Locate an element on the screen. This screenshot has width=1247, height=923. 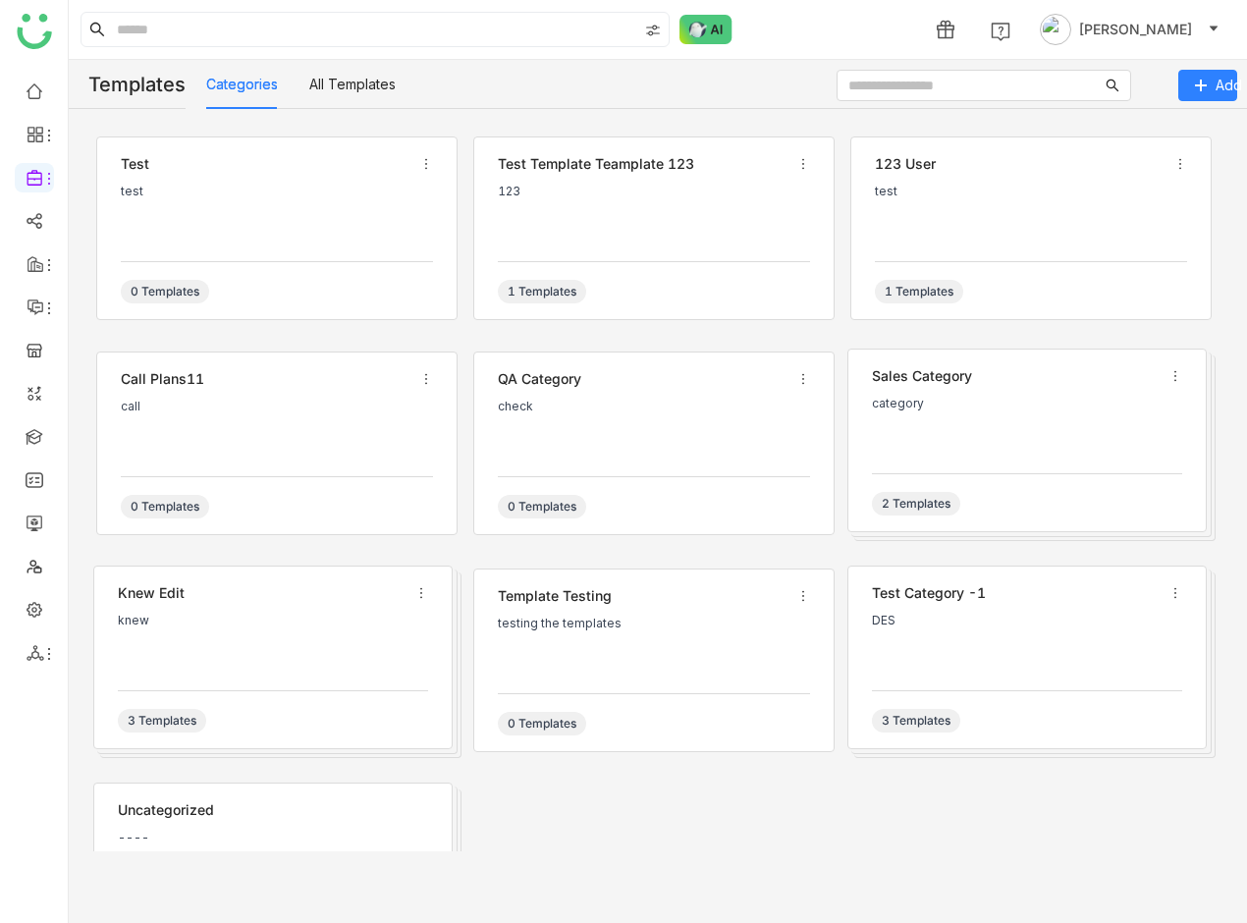
div: QA category is located at coordinates (642, 379).